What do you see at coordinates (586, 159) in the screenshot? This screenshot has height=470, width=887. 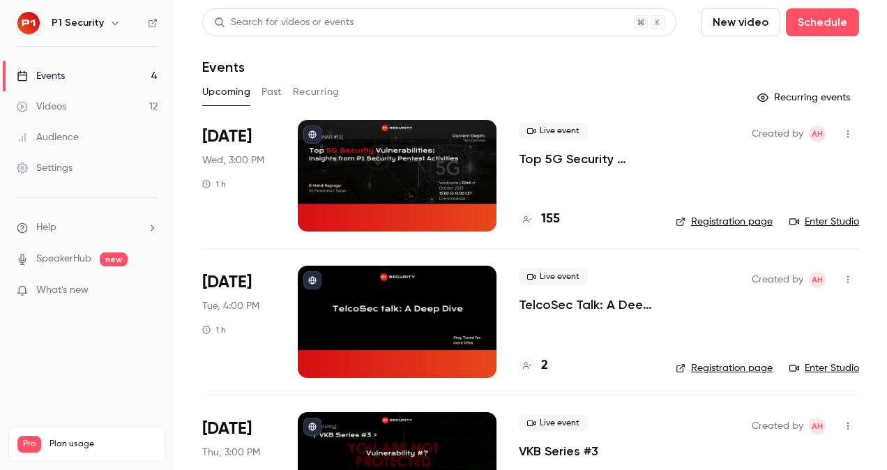 I see `p: Top 5G Security Vulnerabilities: Insights from P1 Security Pentest Activities` at bounding box center [586, 159].